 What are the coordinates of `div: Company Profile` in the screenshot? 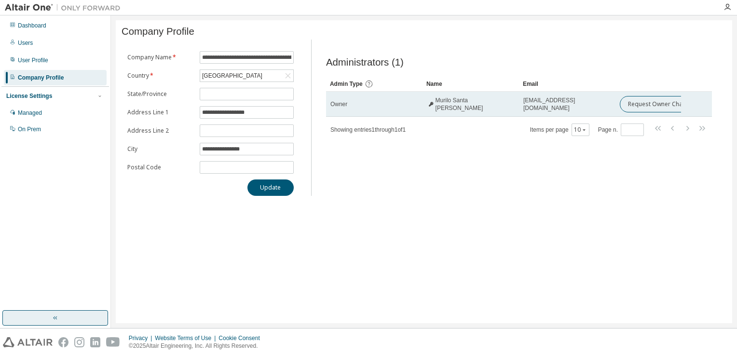 It's located at (41, 78).